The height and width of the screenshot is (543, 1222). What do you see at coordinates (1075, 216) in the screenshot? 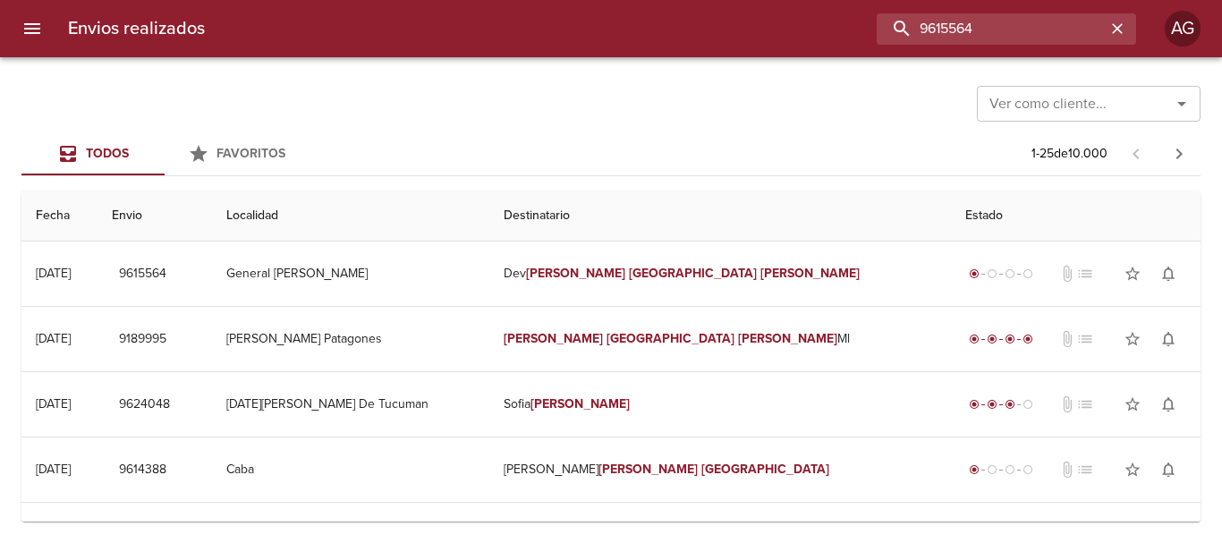
I see `th: Estado` at bounding box center [1075, 216].